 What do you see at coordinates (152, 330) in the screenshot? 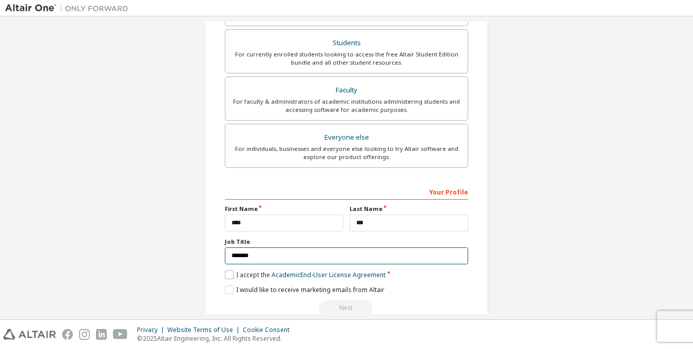
I see `div: Privacy` at bounding box center [152, 330].